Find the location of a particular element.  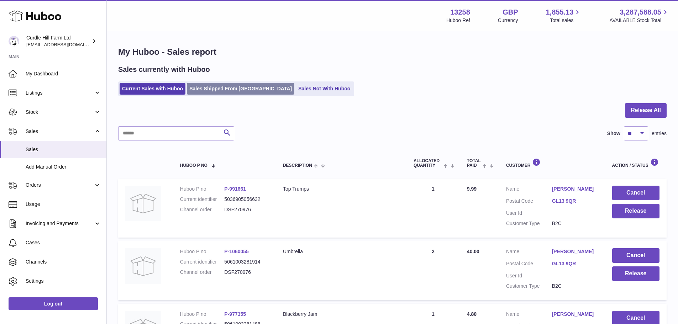

span: 40.00 is located at coordinates (473, 252).